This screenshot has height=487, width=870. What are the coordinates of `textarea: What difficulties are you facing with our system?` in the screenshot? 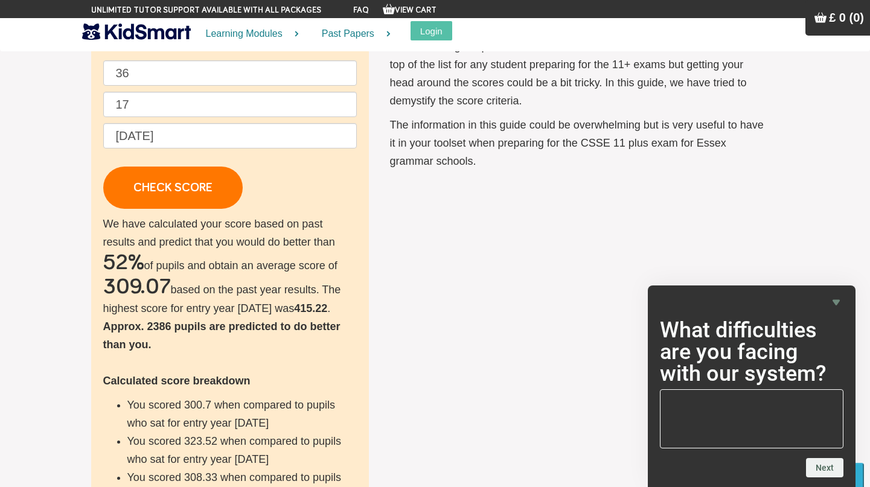 It's located at (752, 419).